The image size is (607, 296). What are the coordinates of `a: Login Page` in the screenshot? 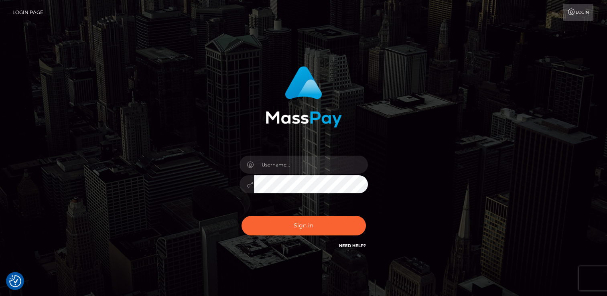 It's located at (28, 12).